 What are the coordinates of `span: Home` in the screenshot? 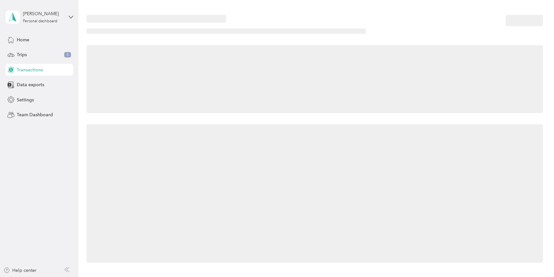 It's located at (23, 40).